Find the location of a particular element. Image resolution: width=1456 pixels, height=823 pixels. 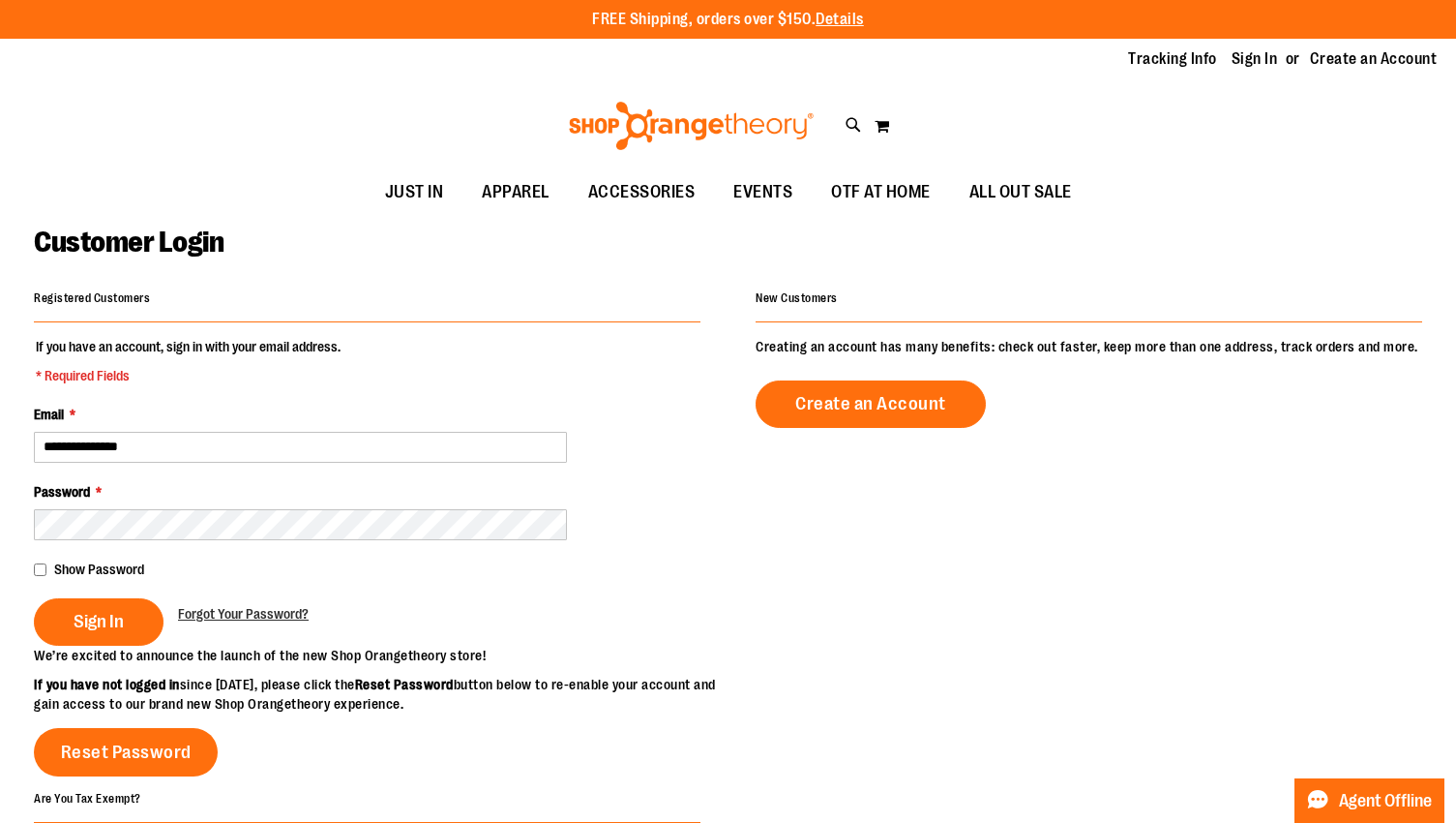

strong: Registered Customers is located at coordinates (92, 298).